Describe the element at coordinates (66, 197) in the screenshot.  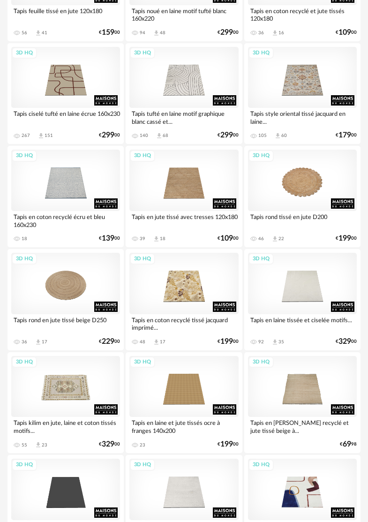
I see `a: 3D HQ Tapis en coton recyclé écru et bleu 160x230 18 €13900` at that location.